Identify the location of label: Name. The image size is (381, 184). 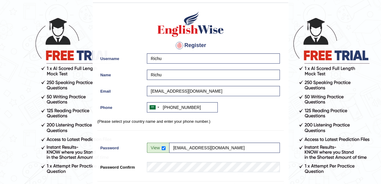
(121, 74).